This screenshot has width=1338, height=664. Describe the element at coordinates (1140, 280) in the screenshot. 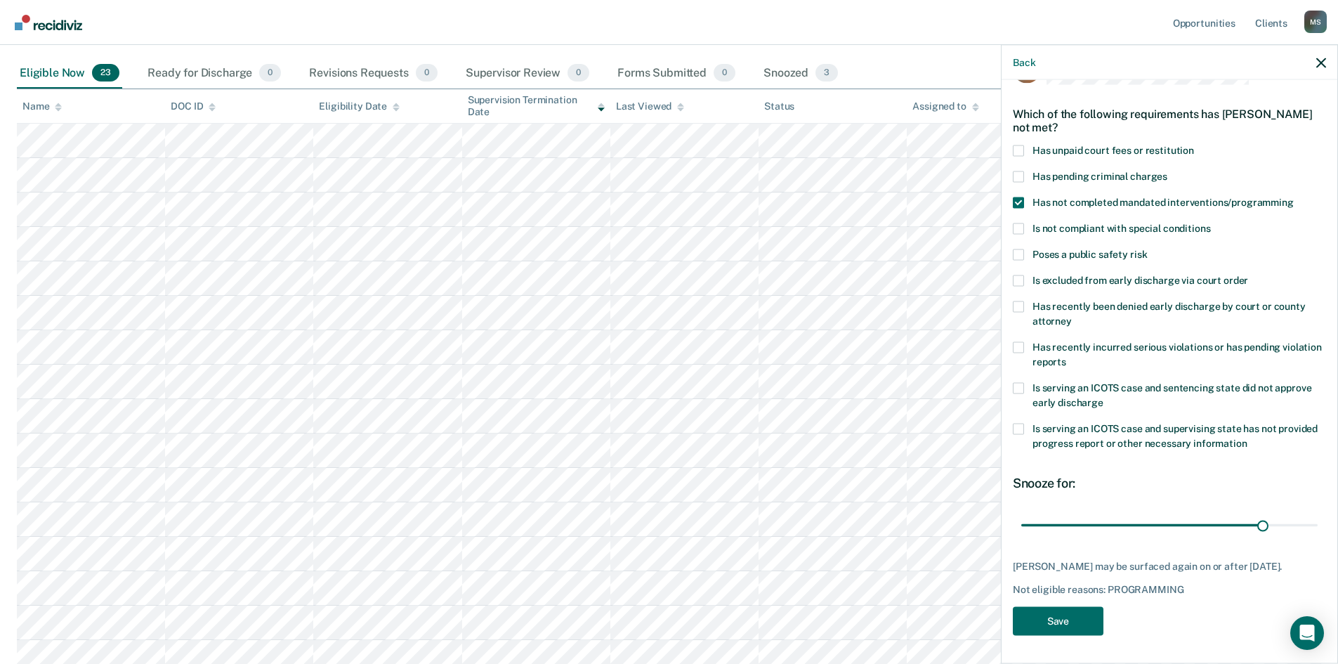

I see `span: Is excluded from early discharge via court order` at that location.